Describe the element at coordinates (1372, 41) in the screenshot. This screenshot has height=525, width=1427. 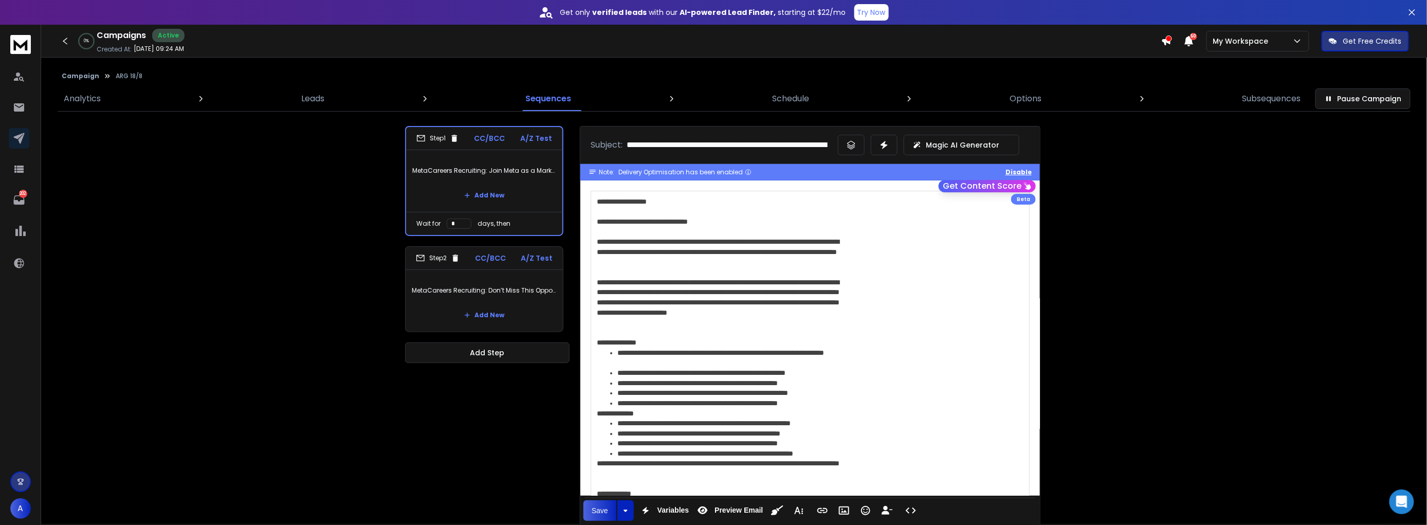
I see `p: Get Free Credits` at that location.